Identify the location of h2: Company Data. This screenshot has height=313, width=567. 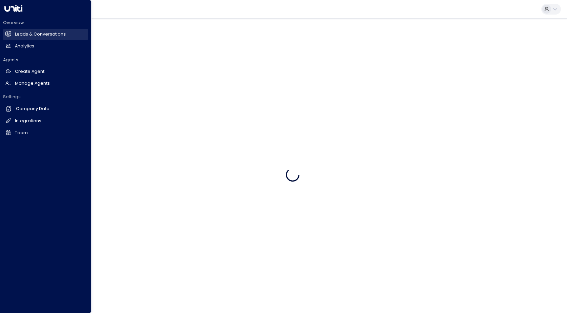
(33, 109).